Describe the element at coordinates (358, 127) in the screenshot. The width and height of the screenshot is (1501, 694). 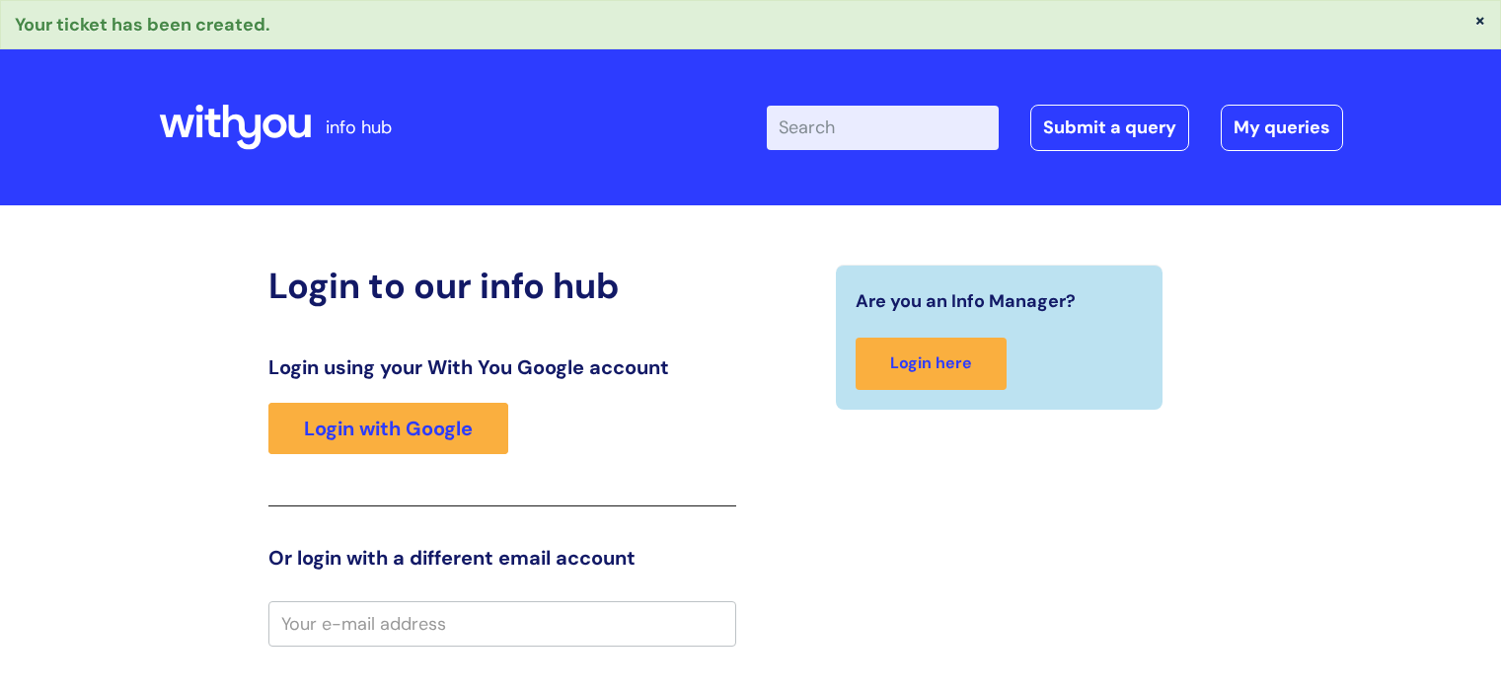
I see `p: info hub` at that location.